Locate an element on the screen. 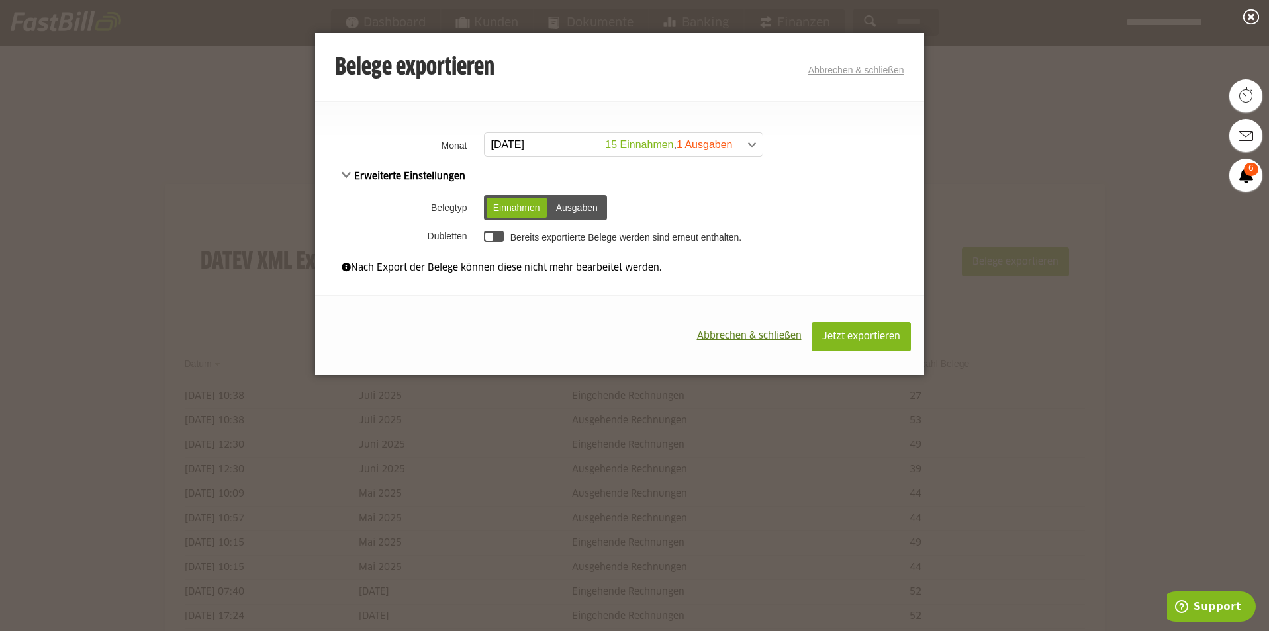  th: Monat is located at coordinates (398, 145).